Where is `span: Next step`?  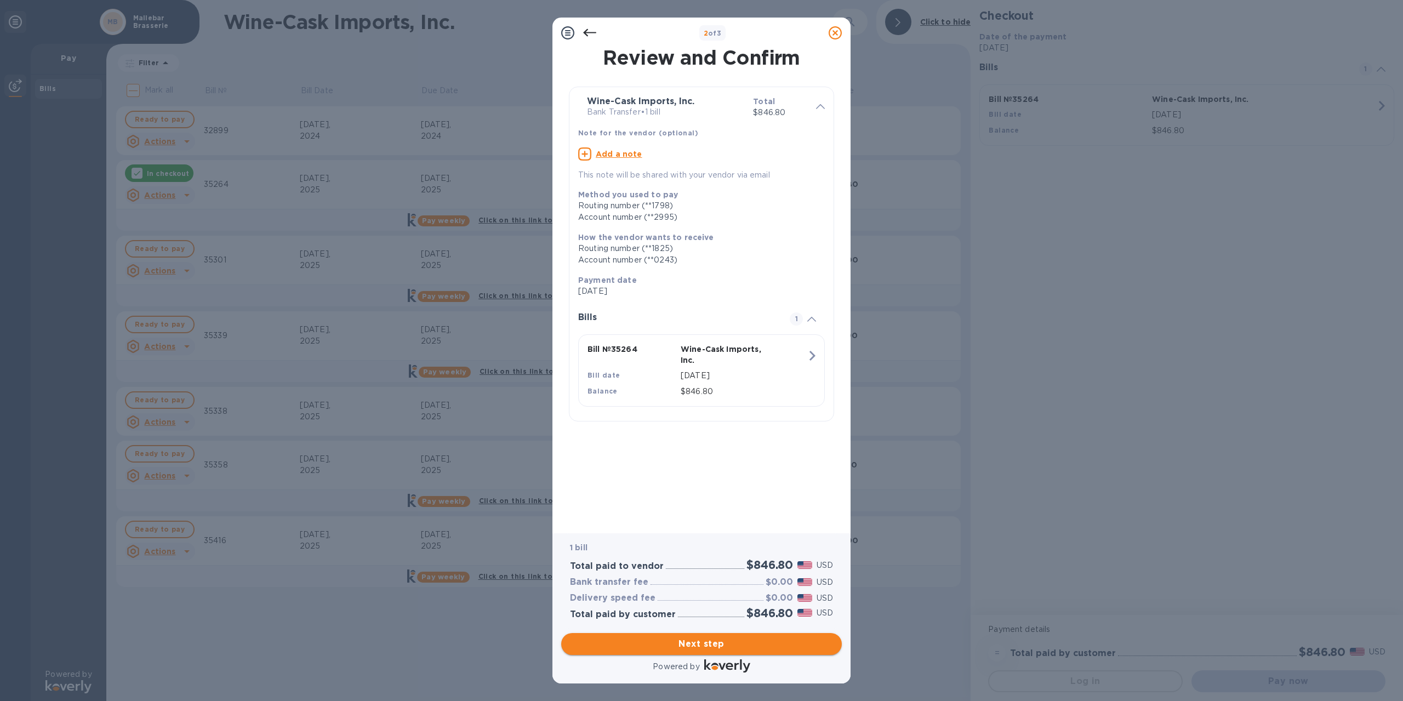 span: Next step is located at coordinates (702, 644).